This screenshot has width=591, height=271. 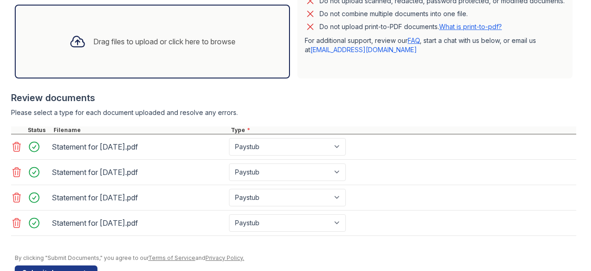 What do you see at coordinates (296, 258) in the screenshot?
I see `div: By clicking "Submit Documents," you agree to our and` at bounding box center [296, 258].